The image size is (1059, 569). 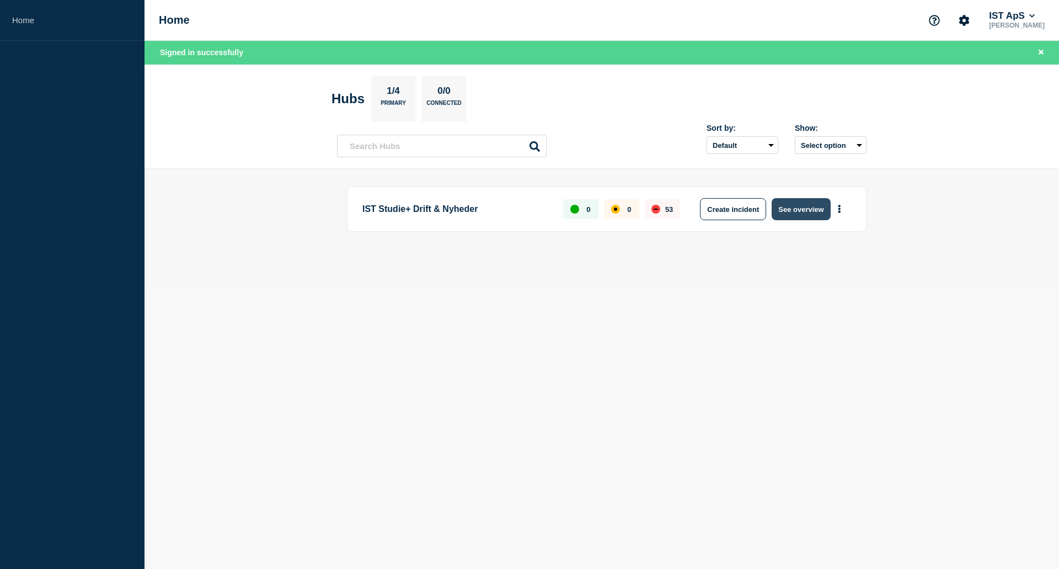 What do you see at coordinates (174, 20) in the screenshot?
I see `h1: Home` at bounding box center [174, 20].